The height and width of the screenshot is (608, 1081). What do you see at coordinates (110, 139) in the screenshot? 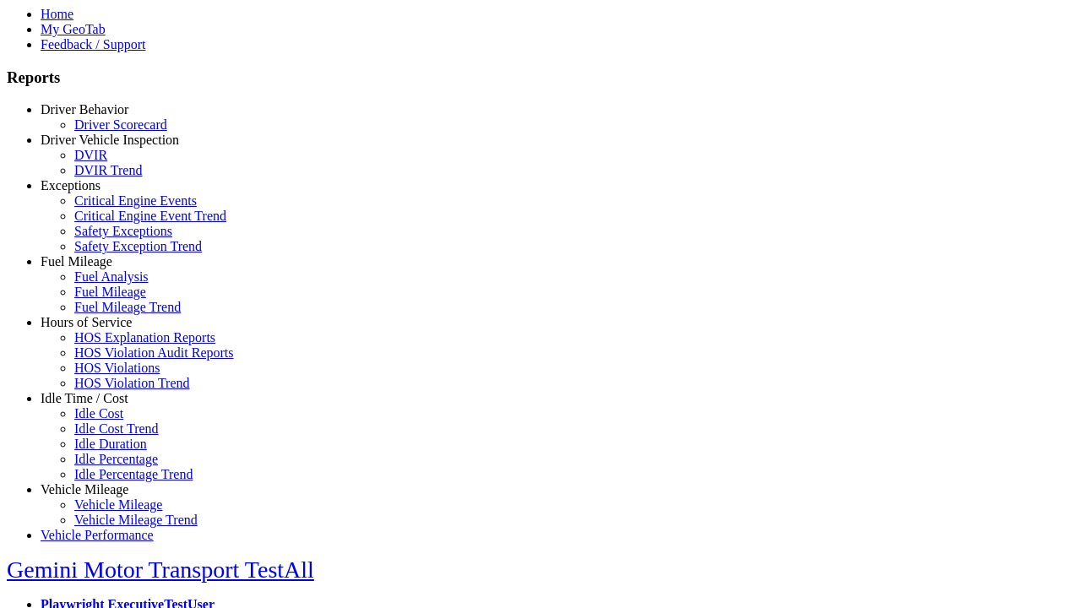
I see `a: Driver Vehicle Inspection` at bounding box center [110, 139].